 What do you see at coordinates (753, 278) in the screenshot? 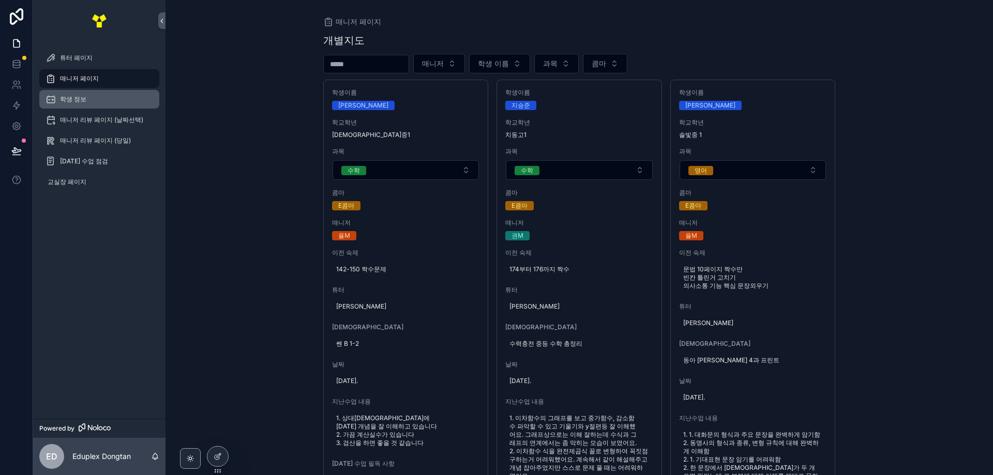
I see `span: 문법 10페이지 짝수만 빈칸 틀린거 고치기 의사소통 기능 핵심 문장외우기` at bounding box center [753, 278].